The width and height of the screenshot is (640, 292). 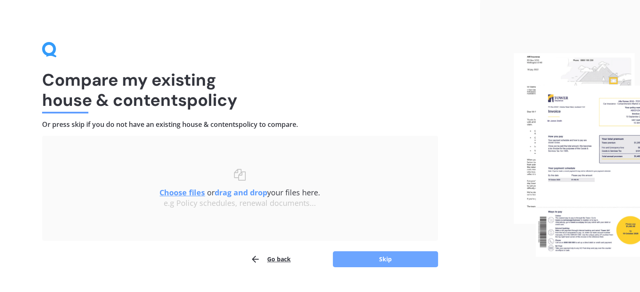 I want to click on button: Go back, so click(x=271, y=260).